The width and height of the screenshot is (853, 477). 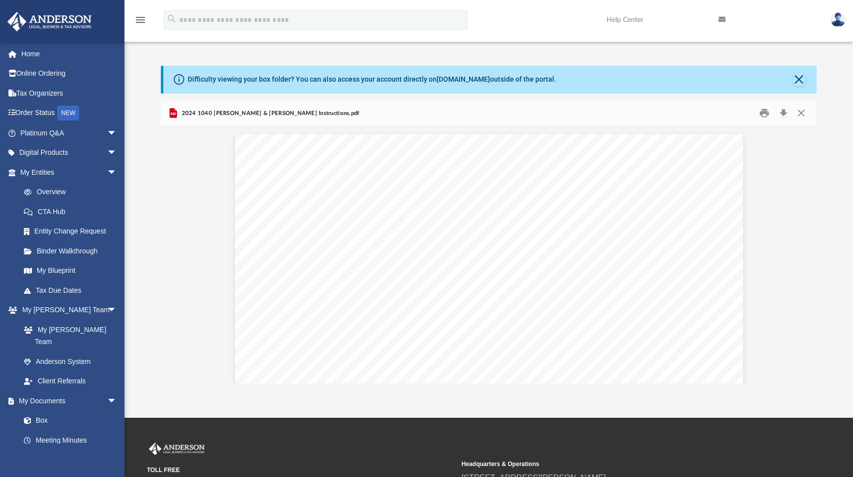 What do you see at coordinates (301, 470) in the screenshot?
I see `small: TOLL FREE` at bounding box center [301, 470].